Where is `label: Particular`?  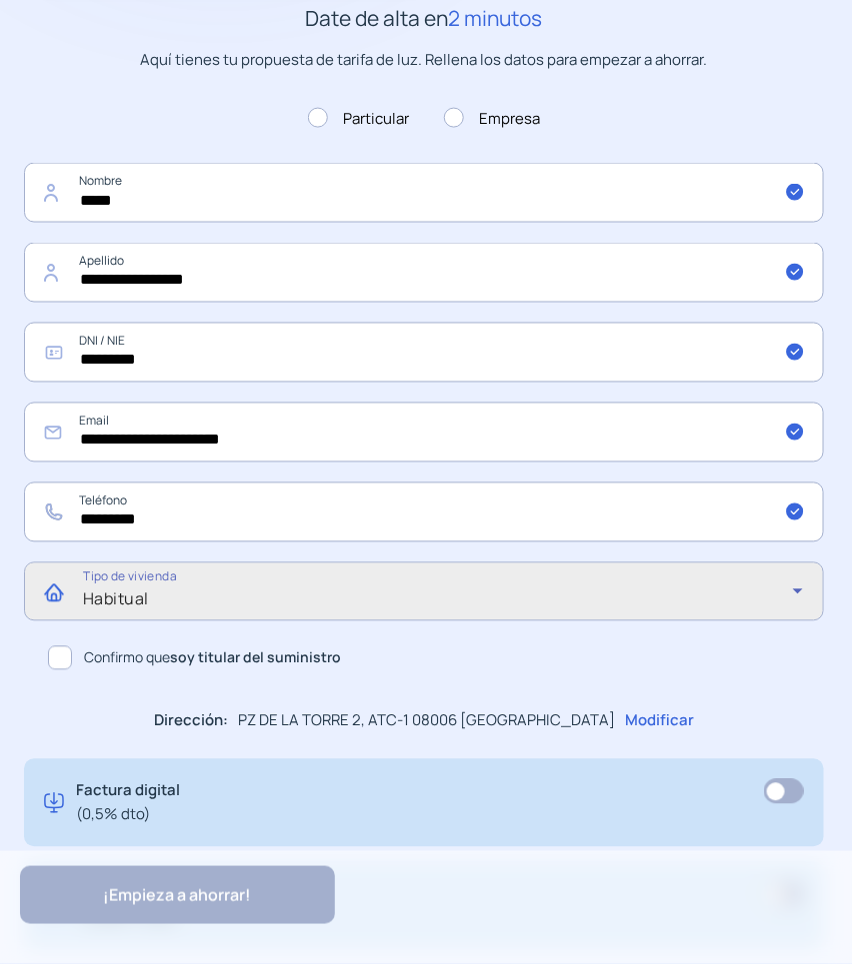
label: Particular is located at coordinates (358, 119).